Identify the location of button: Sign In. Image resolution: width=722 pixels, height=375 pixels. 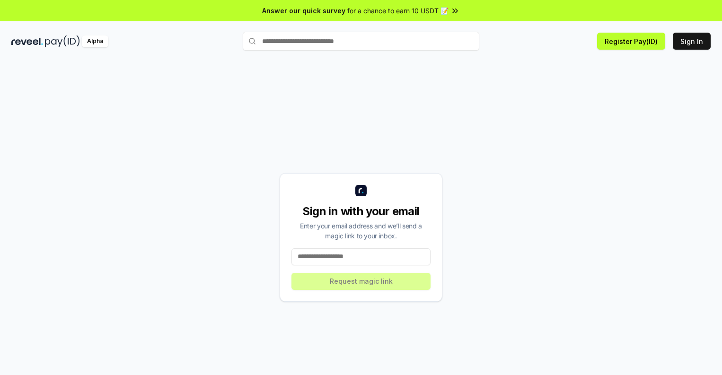
(692, 41).